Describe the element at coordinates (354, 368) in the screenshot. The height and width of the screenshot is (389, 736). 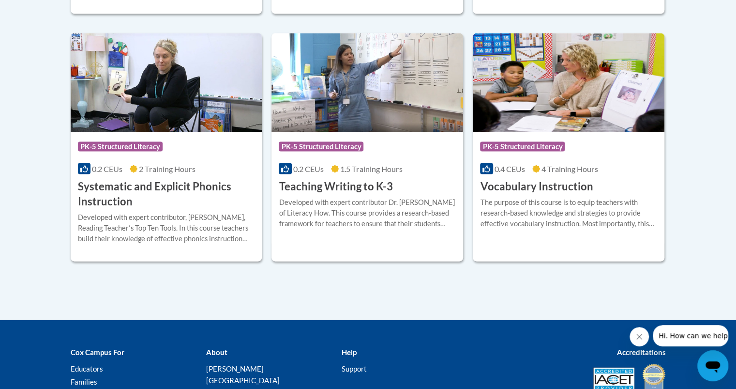
I see `a: Support` at that location.